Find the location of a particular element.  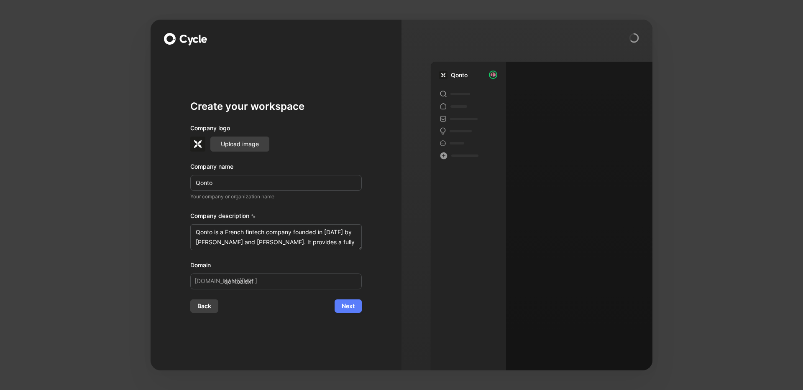

div: Company logo is located at coordinates (276, 130).